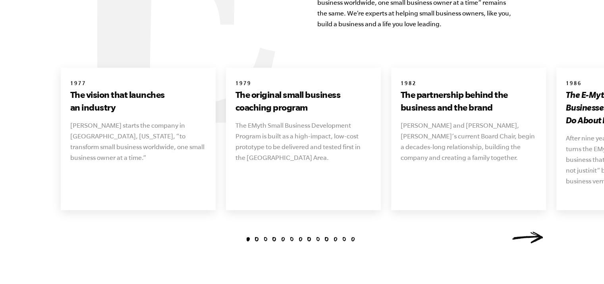 The image size is (604, 284). What do you see at coordinates (528, 237) in the screenshot?
I see `a: Next` at bounding box center [528, 237].